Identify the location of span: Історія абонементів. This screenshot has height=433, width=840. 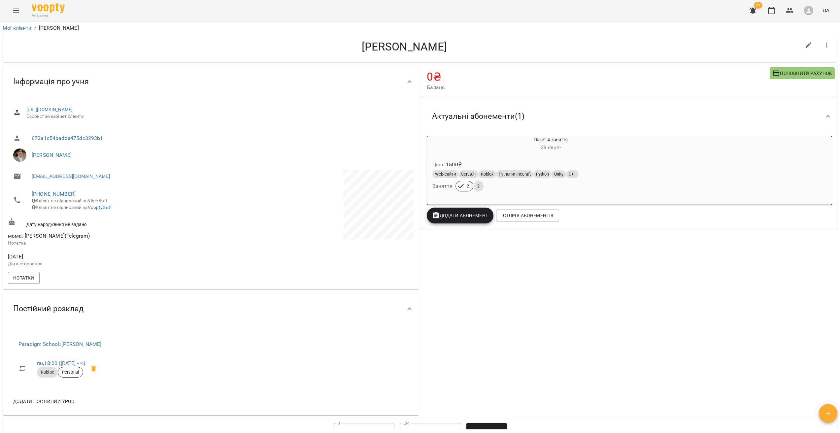
(527, 215).